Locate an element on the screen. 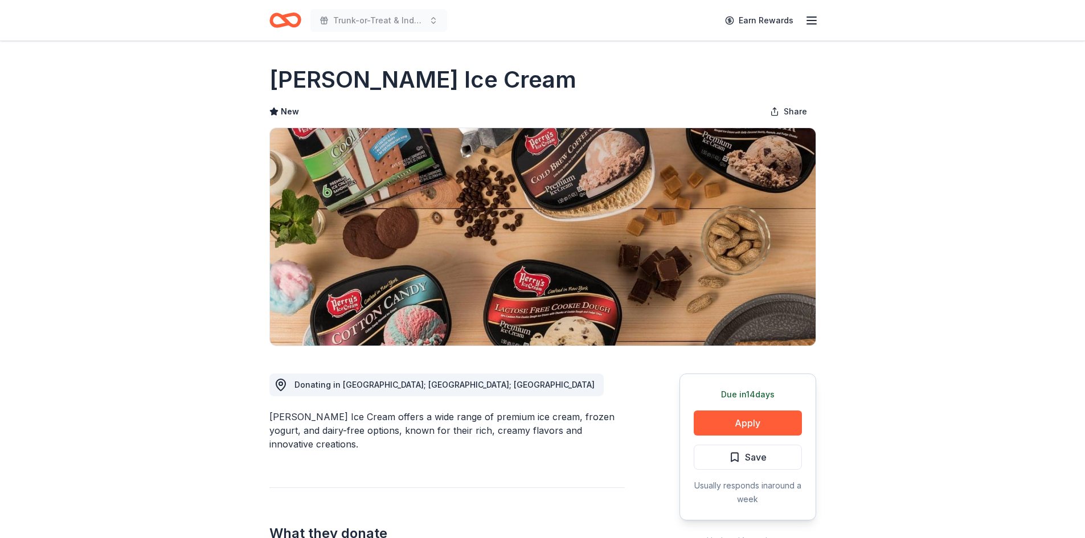  span: Save is located at coordinates (756, 457).